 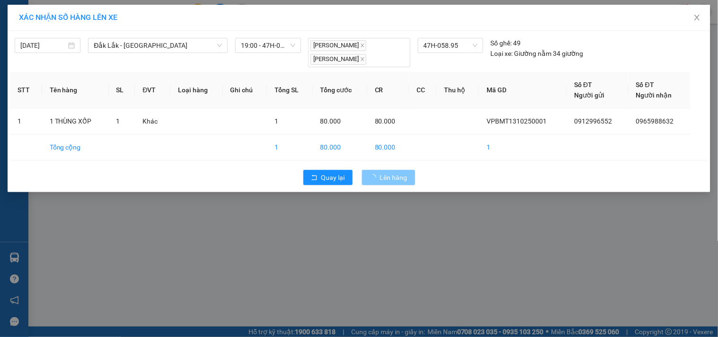 I want to click on th: CR, so click(x=388, y=90).